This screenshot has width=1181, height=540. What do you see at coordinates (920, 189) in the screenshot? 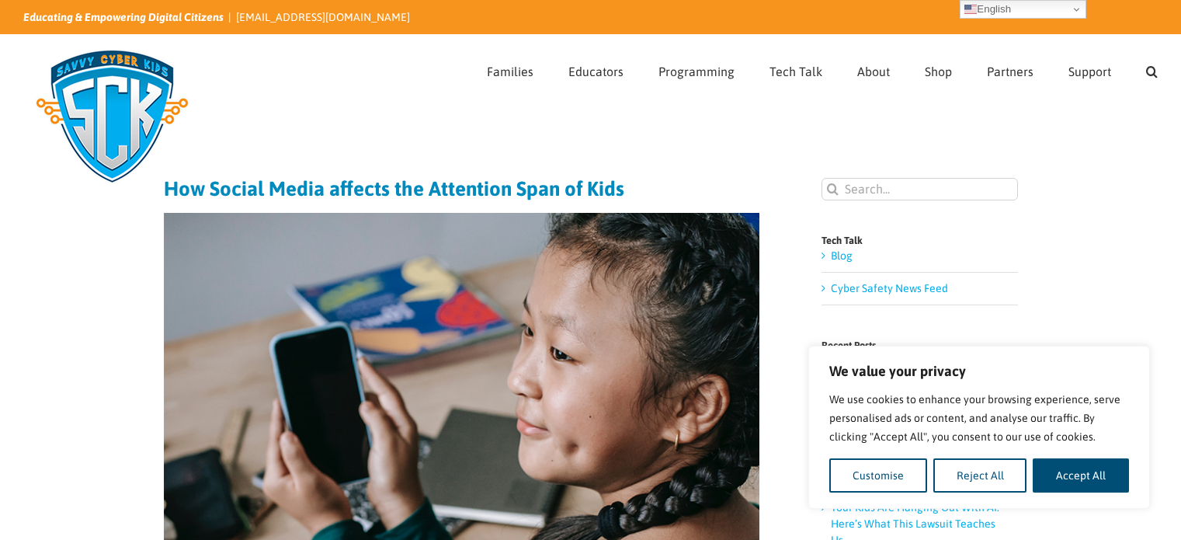
I see `input: Search...` at bounding box center [920, 189].